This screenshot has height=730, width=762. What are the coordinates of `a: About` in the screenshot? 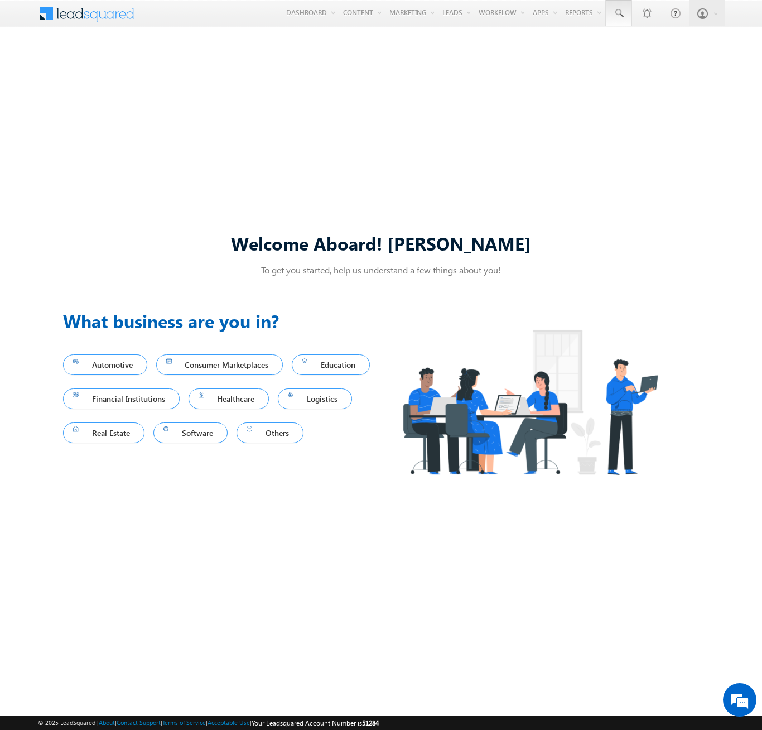 It's located at (107, 722).